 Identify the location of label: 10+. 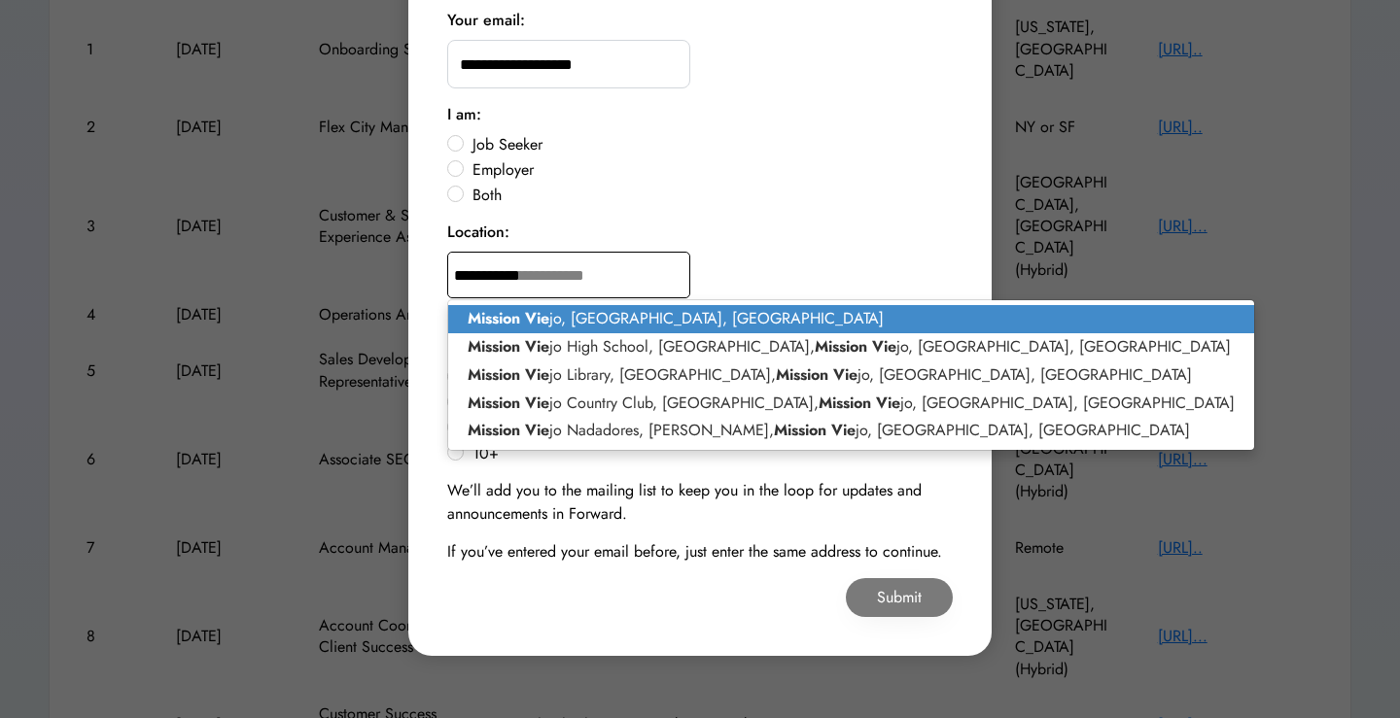
(710, 454).